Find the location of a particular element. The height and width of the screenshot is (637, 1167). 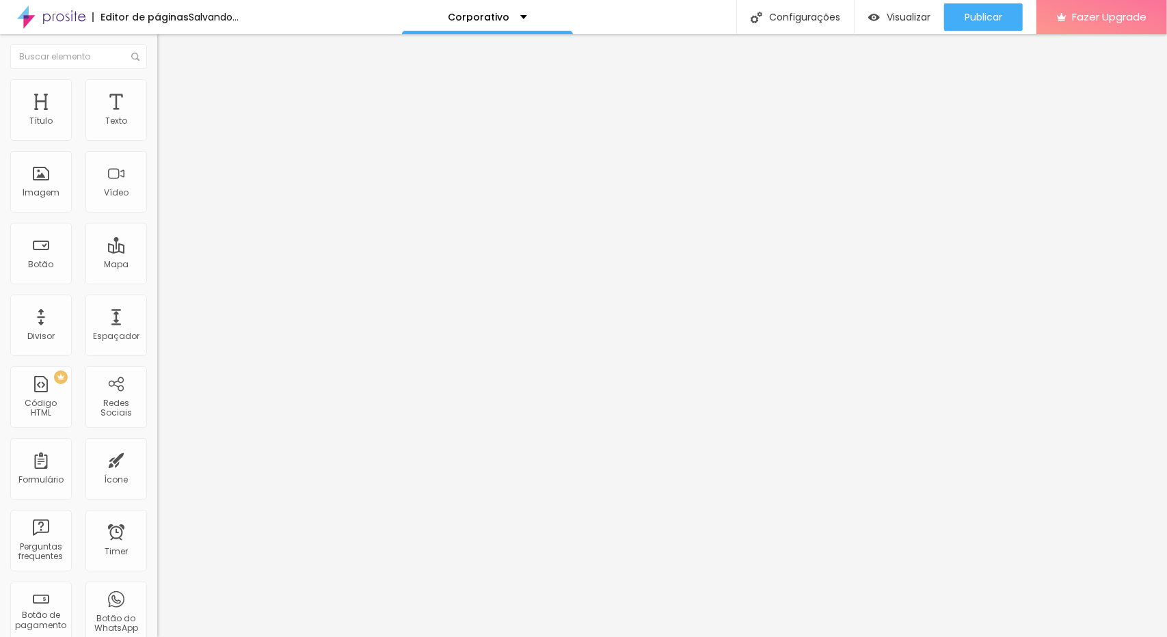

input: Buscar elemento is located at coordinates (79, 57).